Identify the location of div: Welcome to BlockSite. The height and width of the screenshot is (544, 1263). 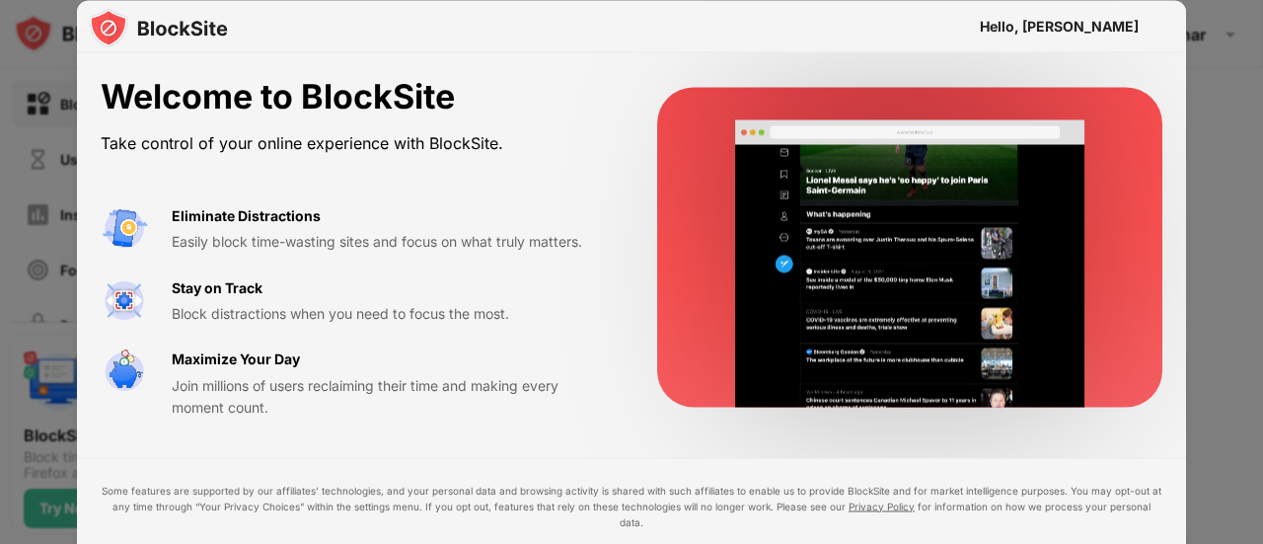
(355, 97).